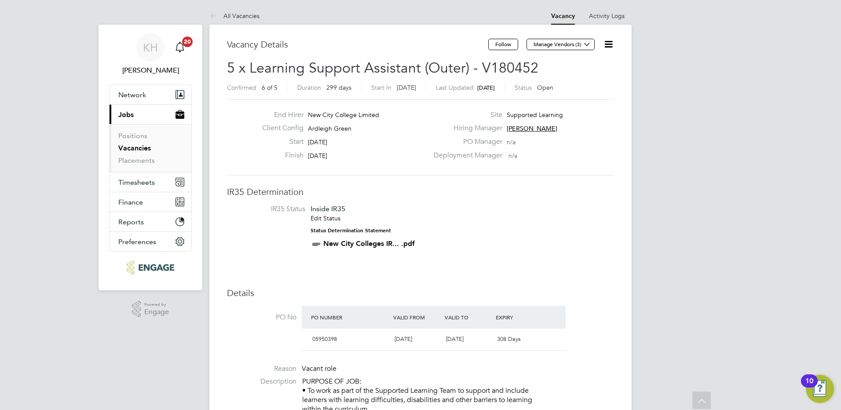 The width and height of the screenshot is (841, 410). I want to click on button: Finance, so click(150, 202).